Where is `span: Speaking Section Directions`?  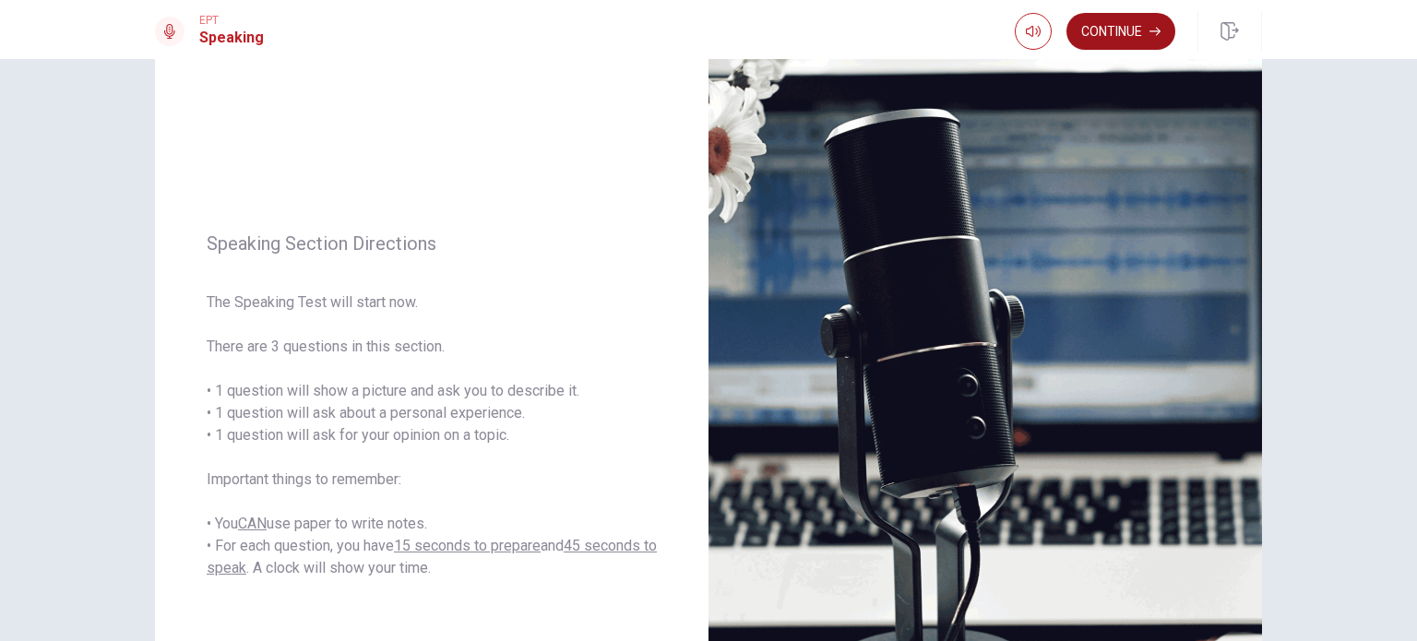
span: Speaking Section Directions is located at coordinates (432, 244).